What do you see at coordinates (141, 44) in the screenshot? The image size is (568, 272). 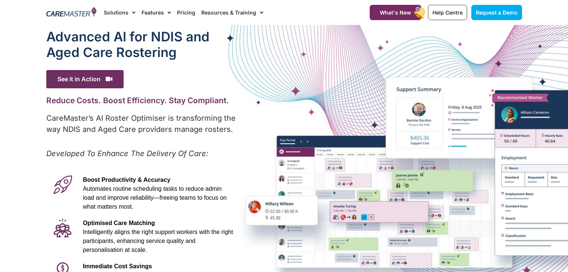 I see `h1: Advanced Al for NDIS and Aged Care Rostering` at bounding box center [141, 44].